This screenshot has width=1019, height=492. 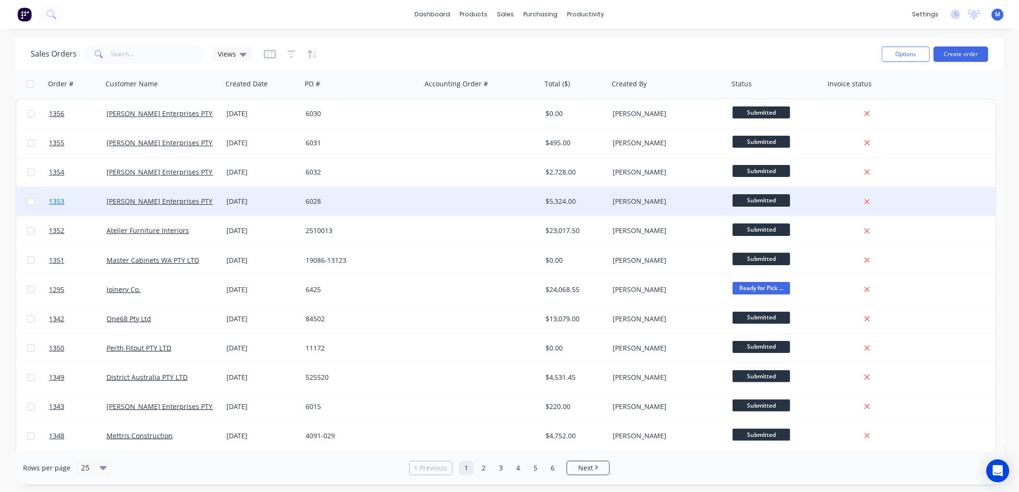 I want to click on h1: Sales Orders, so click(x=54, y=54).